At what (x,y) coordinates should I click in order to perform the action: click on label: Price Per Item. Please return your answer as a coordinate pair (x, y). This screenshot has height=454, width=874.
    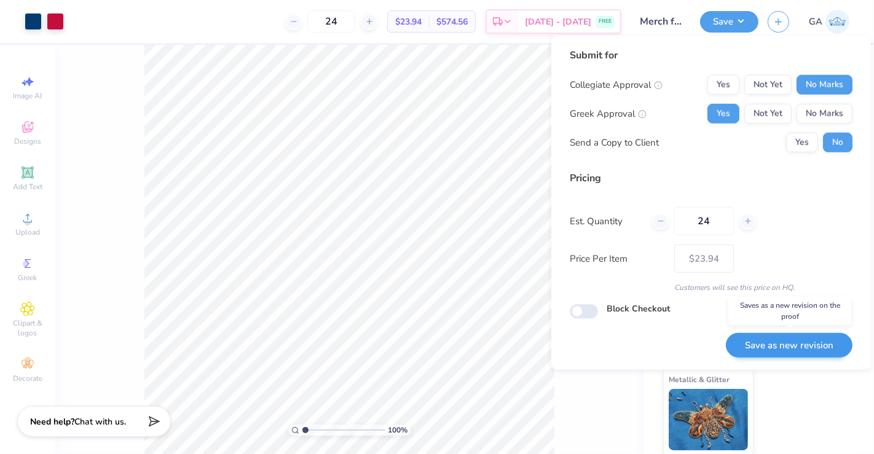
    Looking at the image, I should click on (617, 259).